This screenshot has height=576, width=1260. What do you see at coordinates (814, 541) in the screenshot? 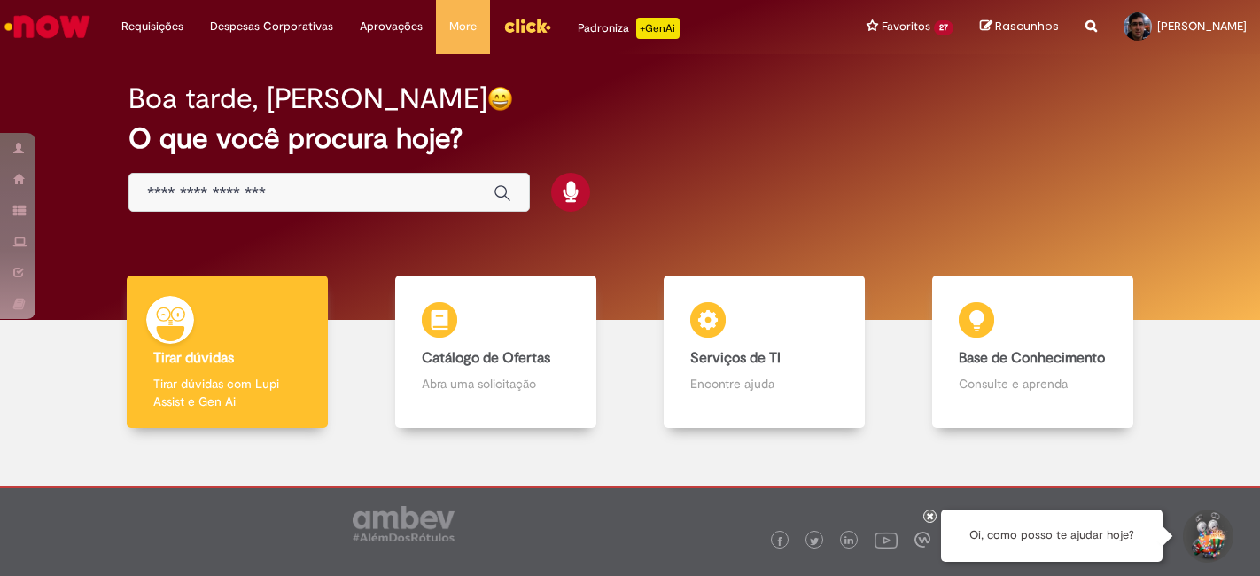
I see `img: logo_footer_twitter.png` at bounding box center [814, 541].